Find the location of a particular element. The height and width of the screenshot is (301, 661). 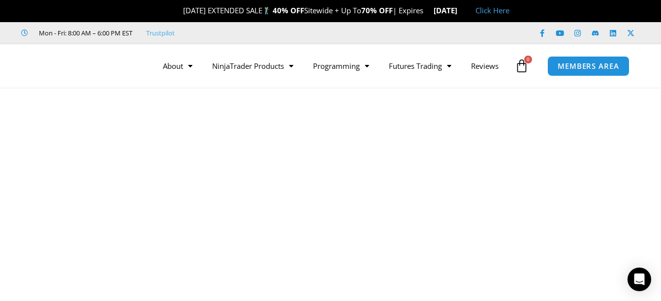

a: Trustpilot is located at coordinates (161, 33).